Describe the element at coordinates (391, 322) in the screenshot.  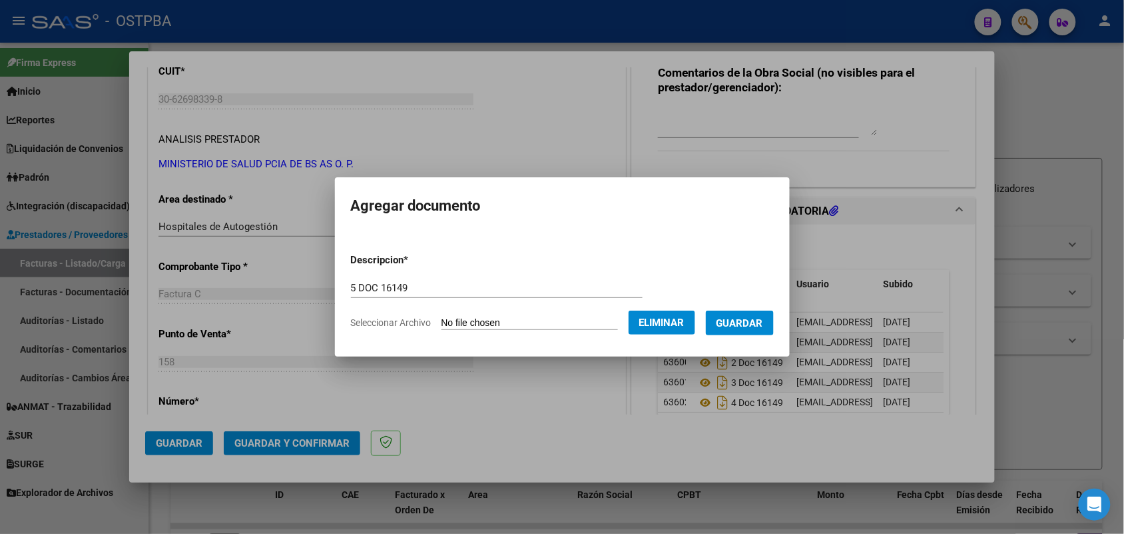
I see `span: Seleccionar Archivo` at that location.